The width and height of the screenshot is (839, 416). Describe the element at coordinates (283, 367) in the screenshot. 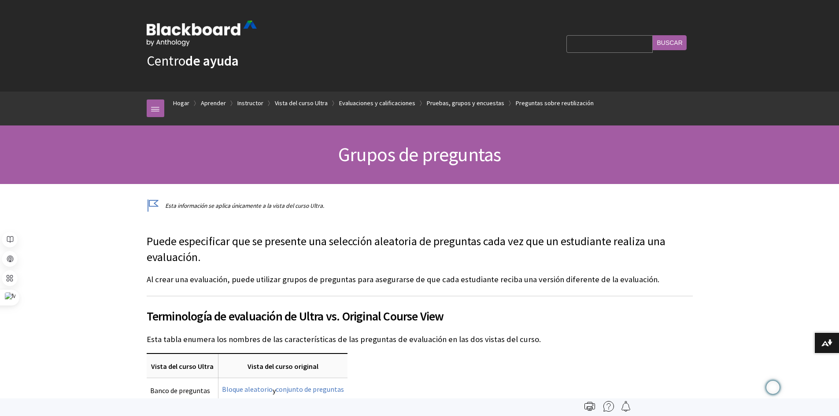

I see `font: Vista del curso original` at that location.